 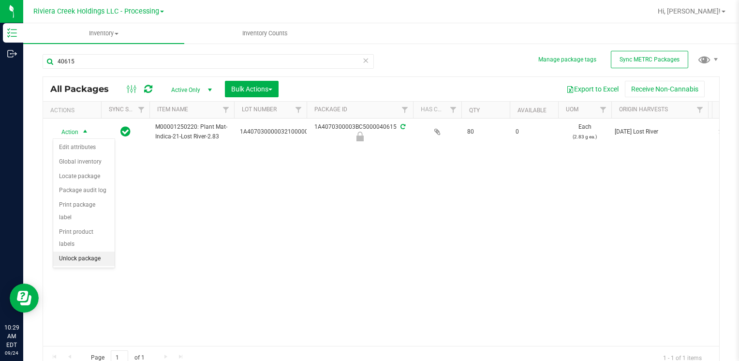 I want to click on div: Final Check Lock, so click(x=360, y=136).